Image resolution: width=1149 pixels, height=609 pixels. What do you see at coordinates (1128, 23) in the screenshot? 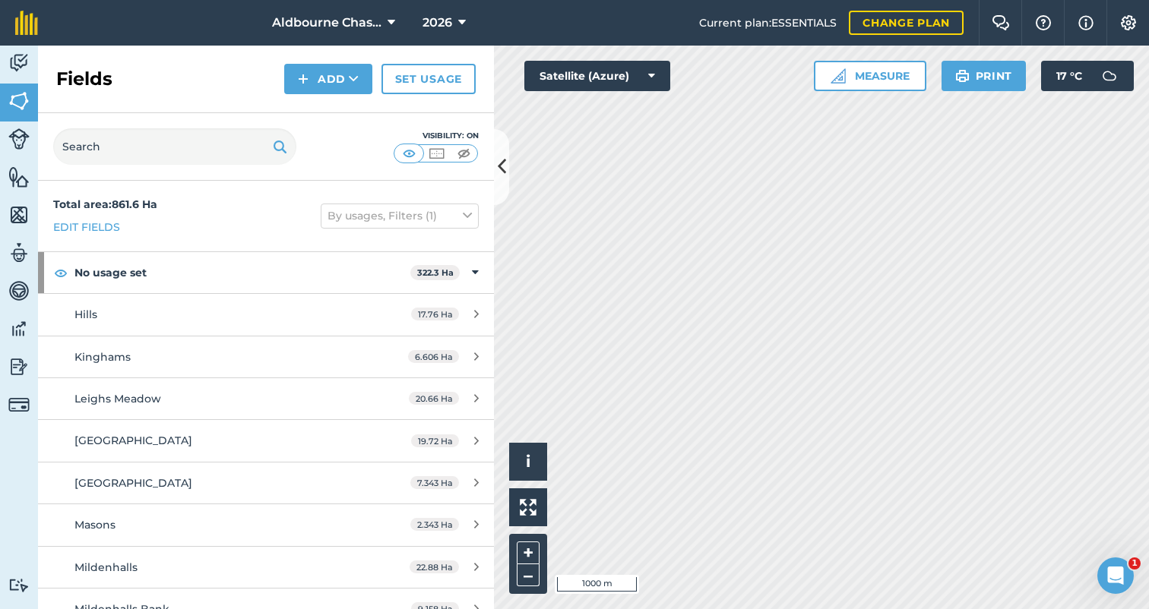
I see `img: A cog icon` at bounding box center [1128, 23].